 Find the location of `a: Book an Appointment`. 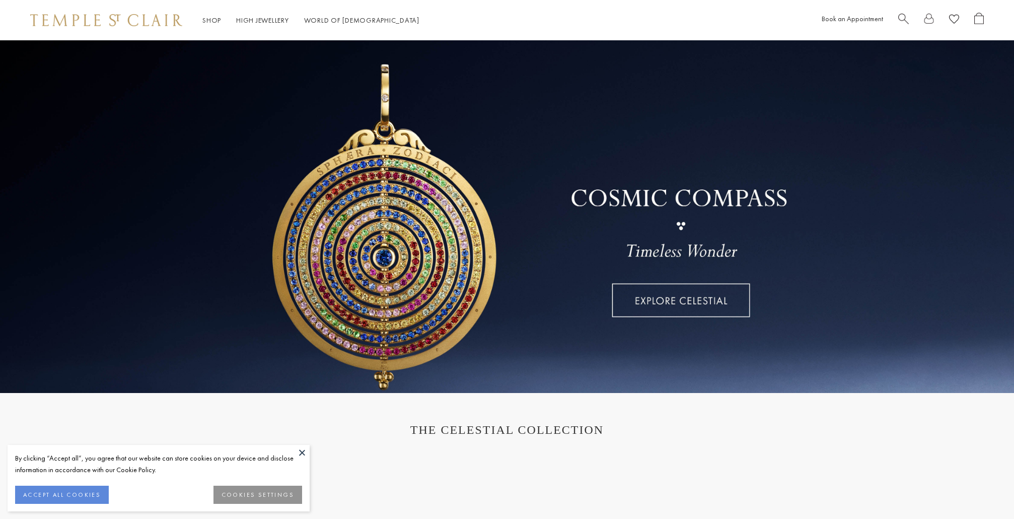

a: Book an Appointment is located at coordinates (852, 19).